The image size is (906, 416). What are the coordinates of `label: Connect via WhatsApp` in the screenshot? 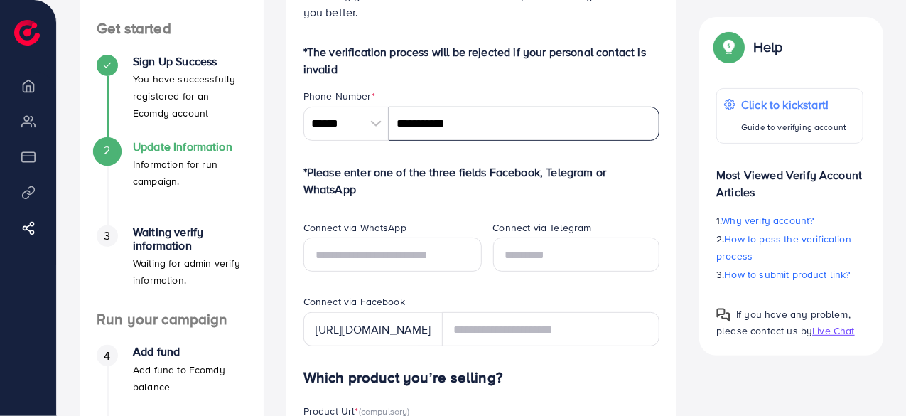 It's located at (354, 227).